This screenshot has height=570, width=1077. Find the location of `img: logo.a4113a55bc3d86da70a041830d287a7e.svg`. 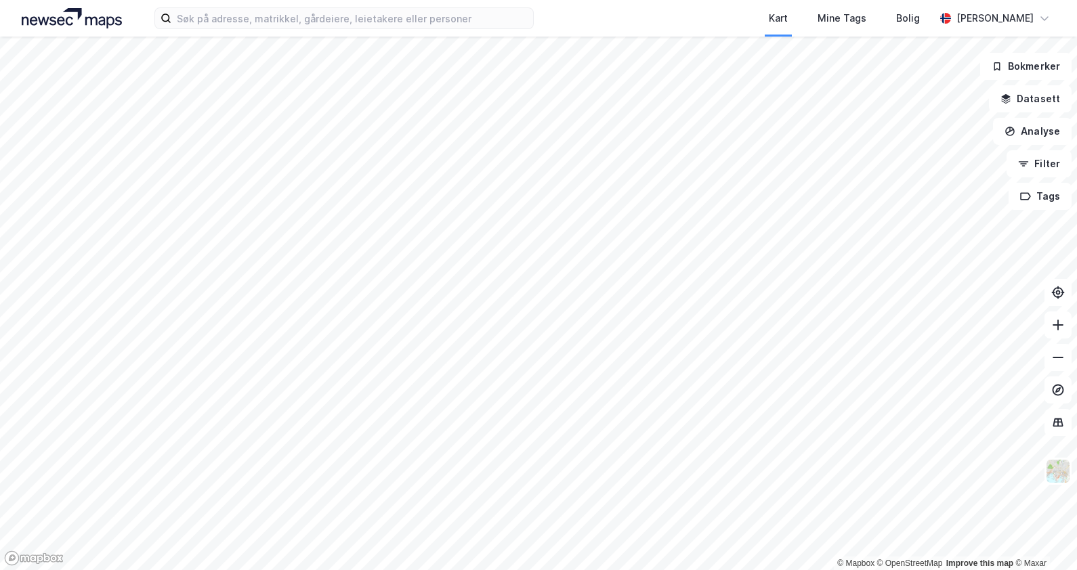

img: logo.a4113a55bc3d86da70a041830d287a7e.svg is located at coordinates (72, 18).